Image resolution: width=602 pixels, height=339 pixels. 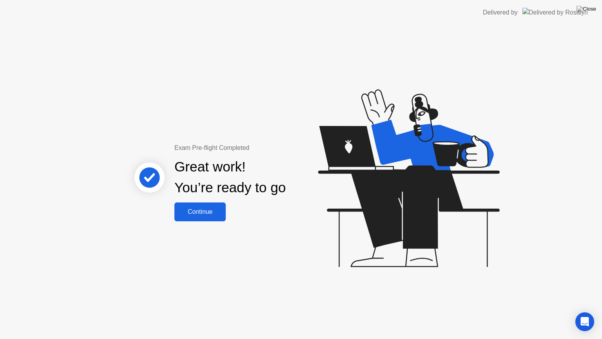 What do you see at coordinates (230, 177) in the screenshot?
I see `div: Great work! You’re ready to go` at bounding box center [230, 177].